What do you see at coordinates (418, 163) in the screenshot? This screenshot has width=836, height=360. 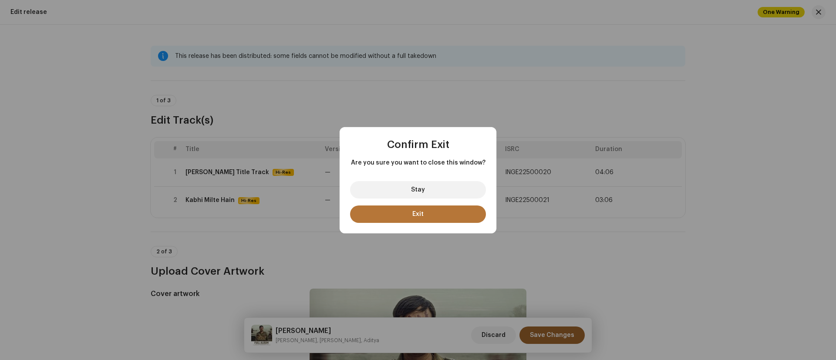 I see `span: Are you sure you want to close this window?` at bounding box center [418, 163].